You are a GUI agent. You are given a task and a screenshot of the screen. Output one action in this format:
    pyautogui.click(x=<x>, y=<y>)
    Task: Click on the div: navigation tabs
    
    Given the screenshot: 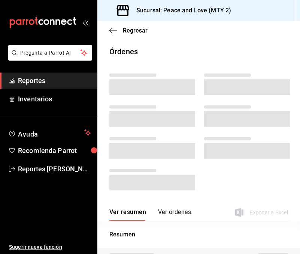 What is the action you would take?
    pyautogui.click(x=150, y=215)
    